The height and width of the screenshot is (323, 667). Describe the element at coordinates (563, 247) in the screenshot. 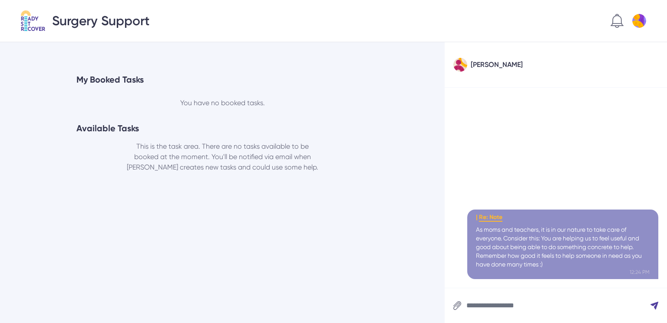

I see `p: As moms and teachers, it is in our nature to take care of everyone. Consider this: You are helpin...` at that location.